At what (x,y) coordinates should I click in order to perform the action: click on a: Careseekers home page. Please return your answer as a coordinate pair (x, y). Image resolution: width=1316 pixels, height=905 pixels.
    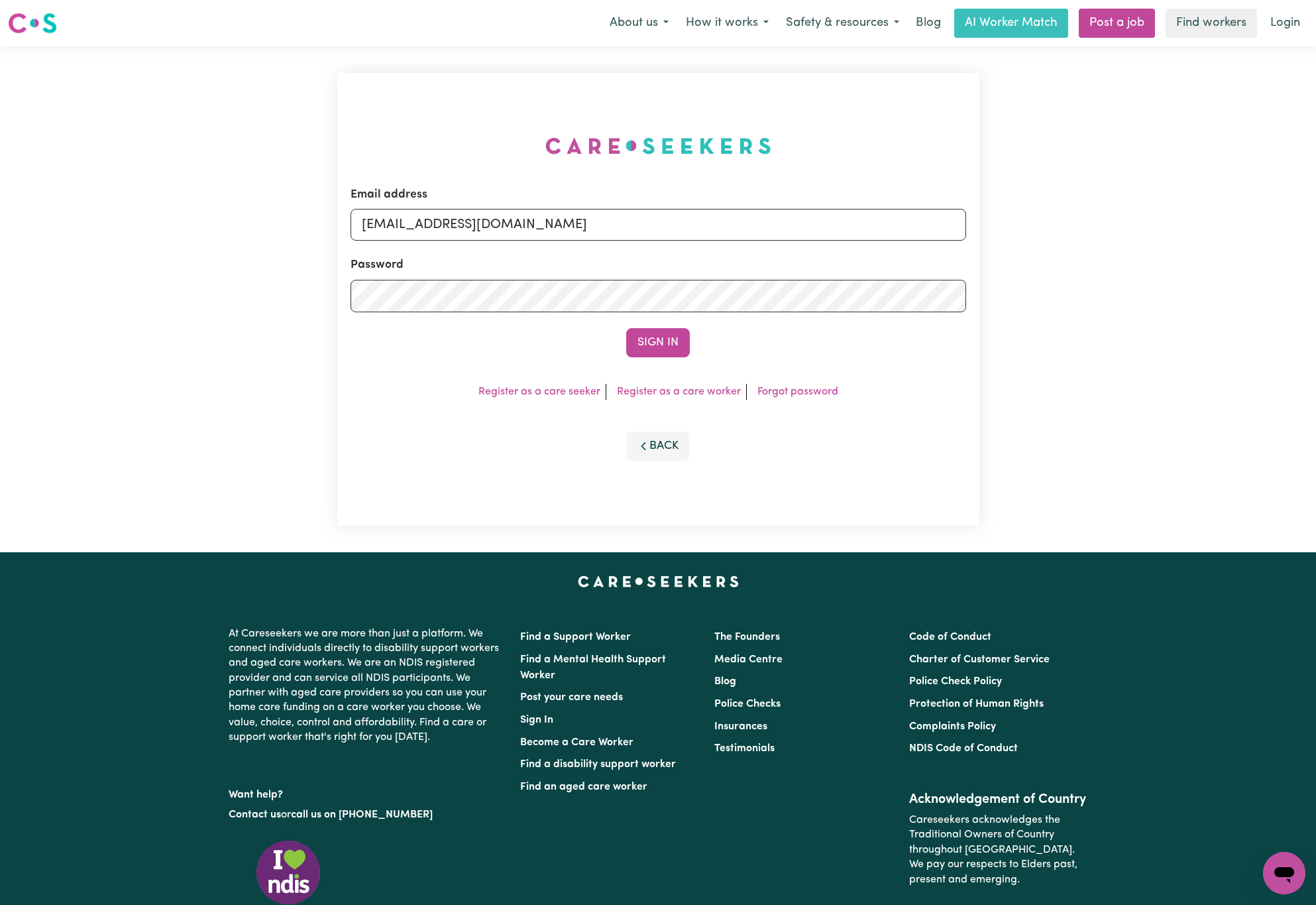
    Looking at the image, I should click on (658, 581).